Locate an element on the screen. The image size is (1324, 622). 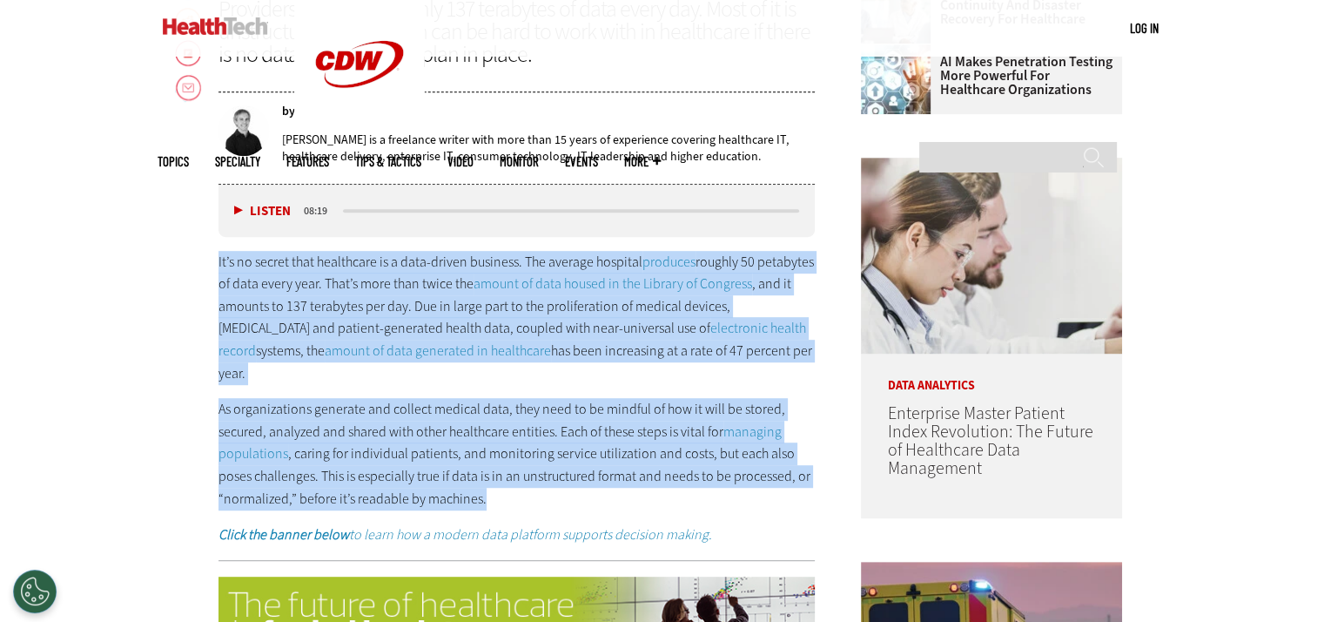
button: Open Preferences is located at coordinates (35, 591).